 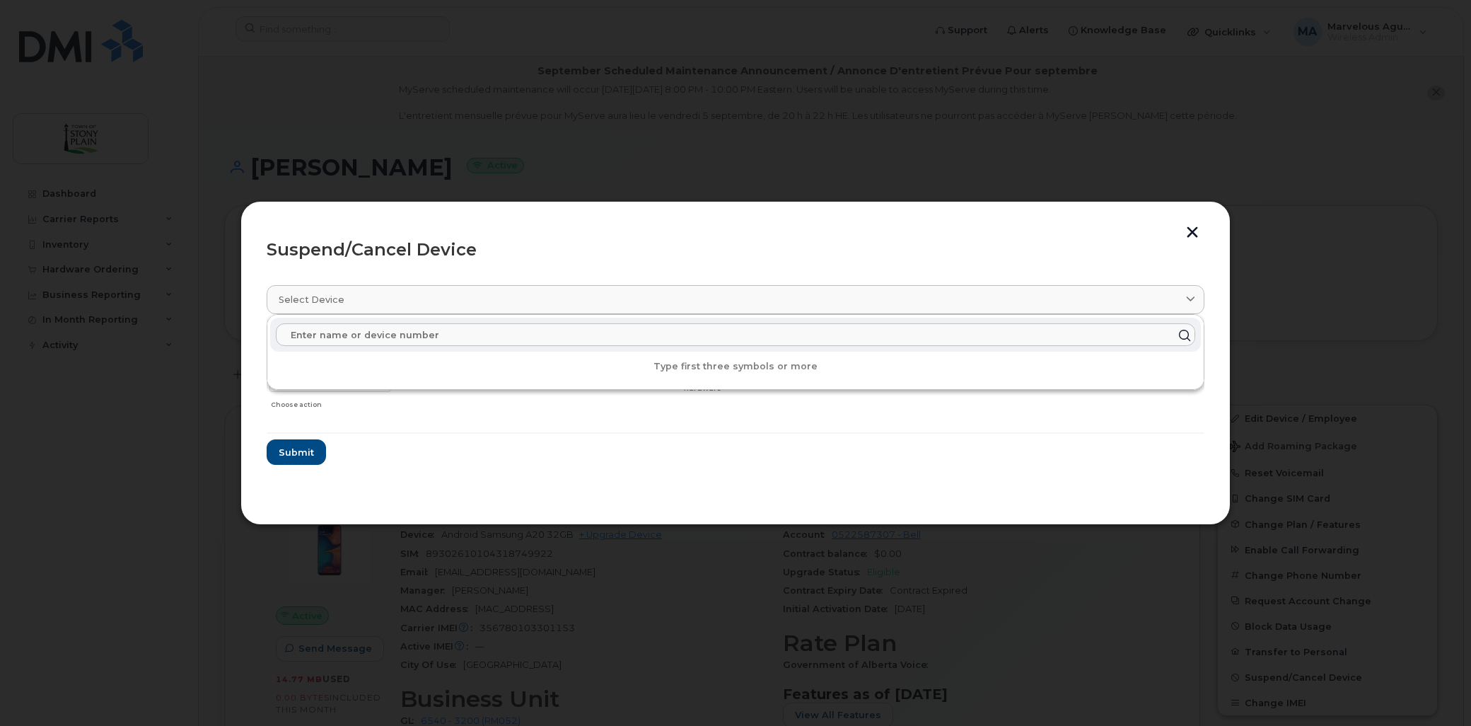 I want to click on span: Submit, so click(x=296, y=452).